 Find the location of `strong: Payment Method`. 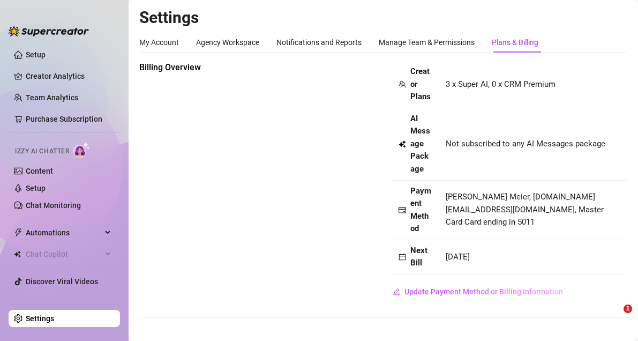

strong: Payment Method is located at coordinates (421, 210).